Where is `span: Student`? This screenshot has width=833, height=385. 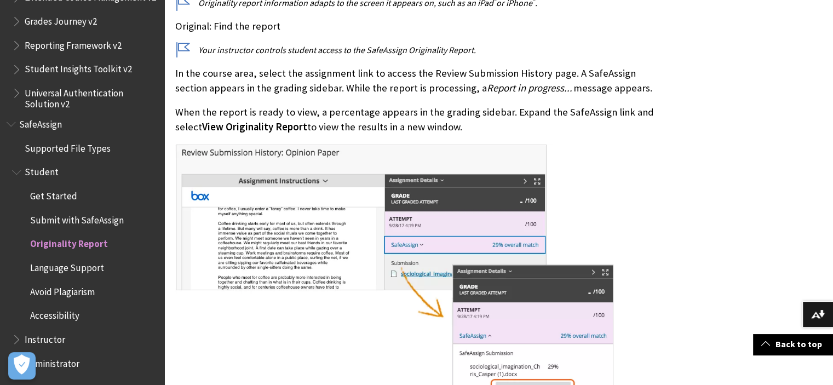 span: Student is located at coordinates (42, 170).